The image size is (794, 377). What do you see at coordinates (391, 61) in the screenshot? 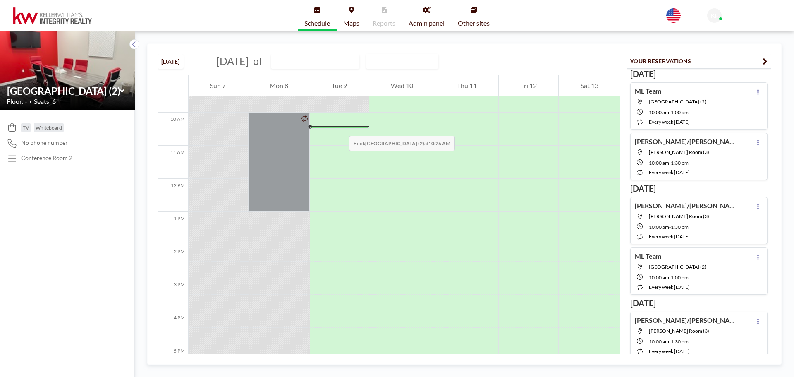
I see `span: WEEKLY VIEW` at bounding box center [391, 61].